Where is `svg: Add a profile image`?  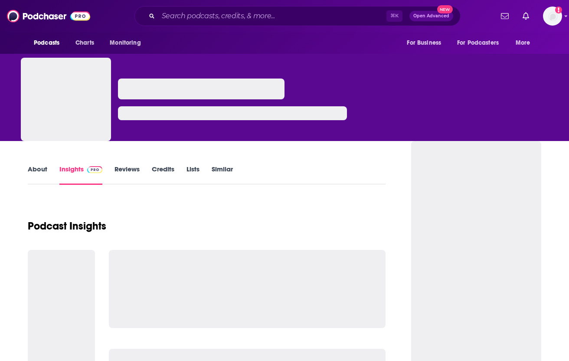 svg: Add a profile image is located at coordinates (559, 10).